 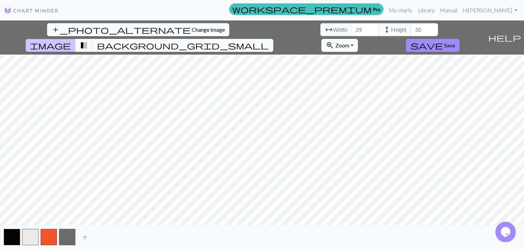 What do you see at coordinates (450, 45) in the screenshot?
I see `span: Save` at bounding box center [450, 45].